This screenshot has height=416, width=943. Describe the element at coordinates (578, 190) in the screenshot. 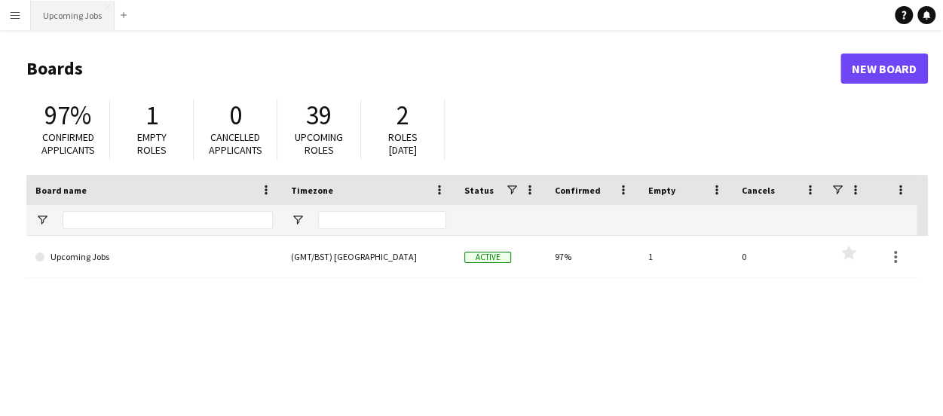

I see `span: Confirmed` at that location.